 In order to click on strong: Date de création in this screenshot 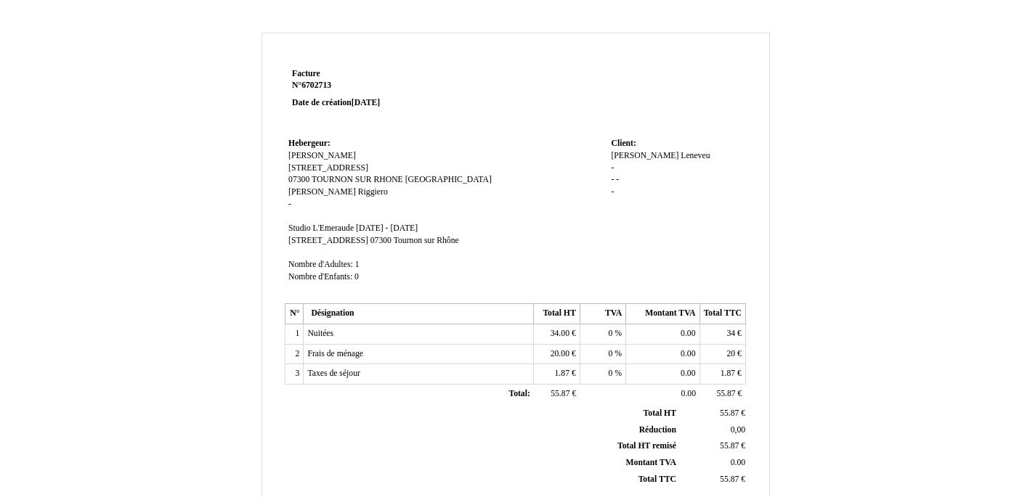, I will do `click(336, 102)`.